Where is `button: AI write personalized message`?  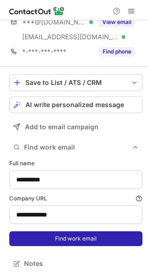
button: AI write personalized message is located at coordinates (76, 105).